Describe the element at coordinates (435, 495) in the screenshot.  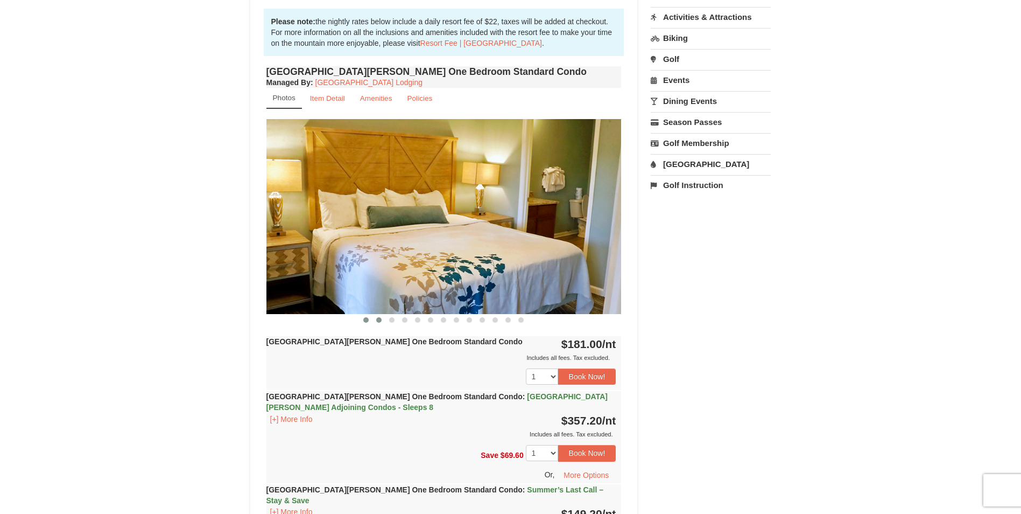
I see `span: Summer’s Last Call – Stay & Save` at that location.